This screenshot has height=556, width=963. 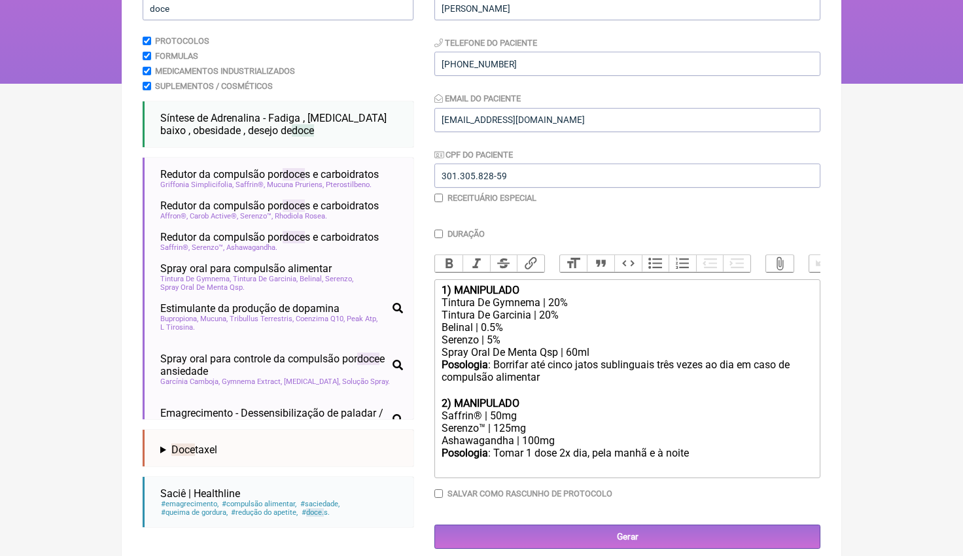 I want to click on span: Spray oral para compulsão alimentar, so click(x=246, y=268).